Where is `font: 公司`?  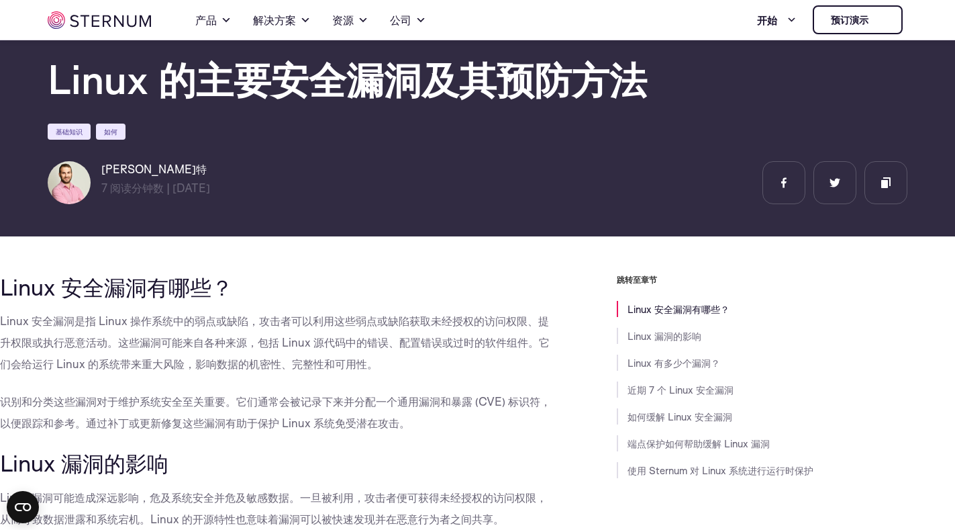 font: 公司 is located at coordinates (401, 19).